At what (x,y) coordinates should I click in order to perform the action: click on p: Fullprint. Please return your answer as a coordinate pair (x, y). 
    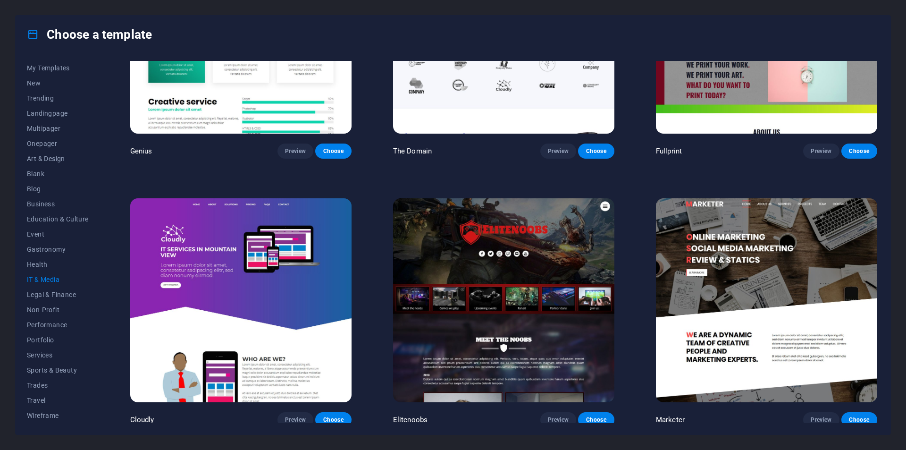
    Looking at the image, I should click on (669, 151).